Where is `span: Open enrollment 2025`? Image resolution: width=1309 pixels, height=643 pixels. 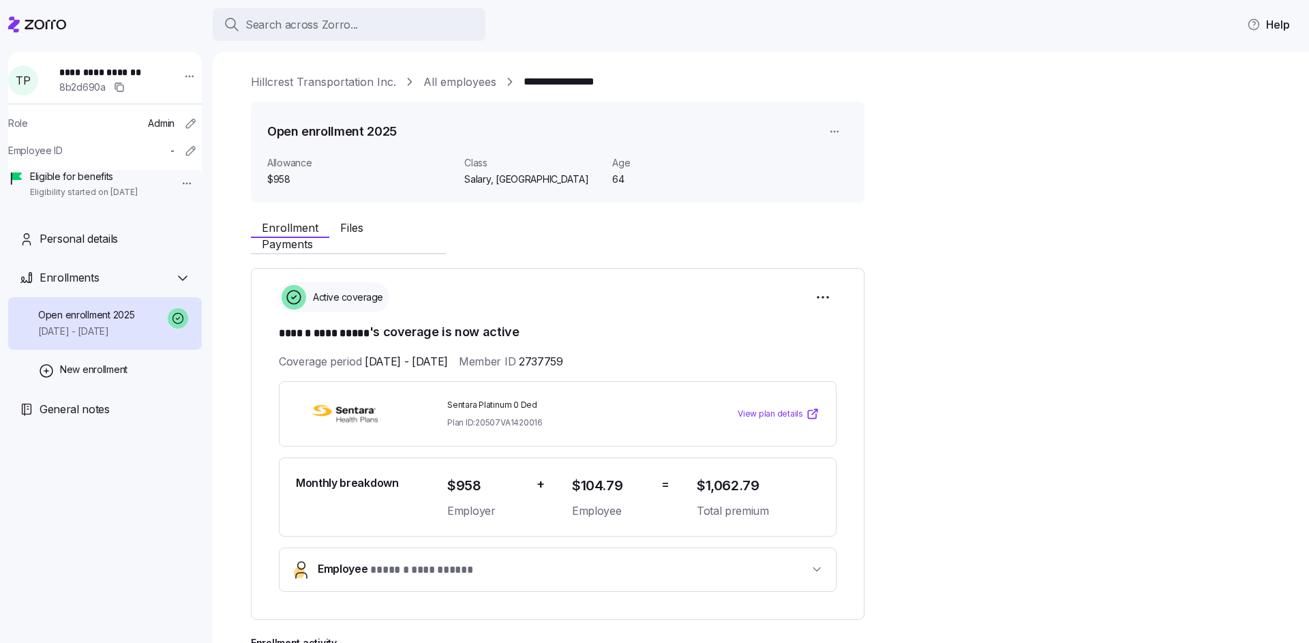 span: Open enrollment 2025 is located at coordinates (86, 315).